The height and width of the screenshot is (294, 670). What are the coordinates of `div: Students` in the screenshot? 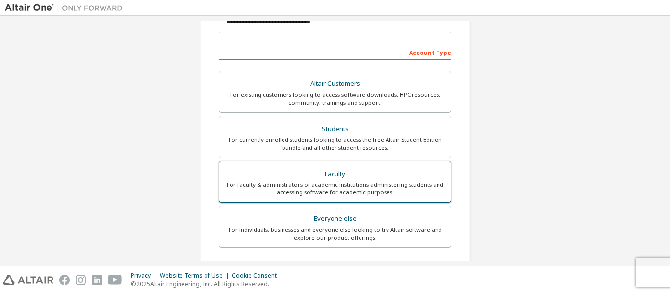 It's located at (335, 129).